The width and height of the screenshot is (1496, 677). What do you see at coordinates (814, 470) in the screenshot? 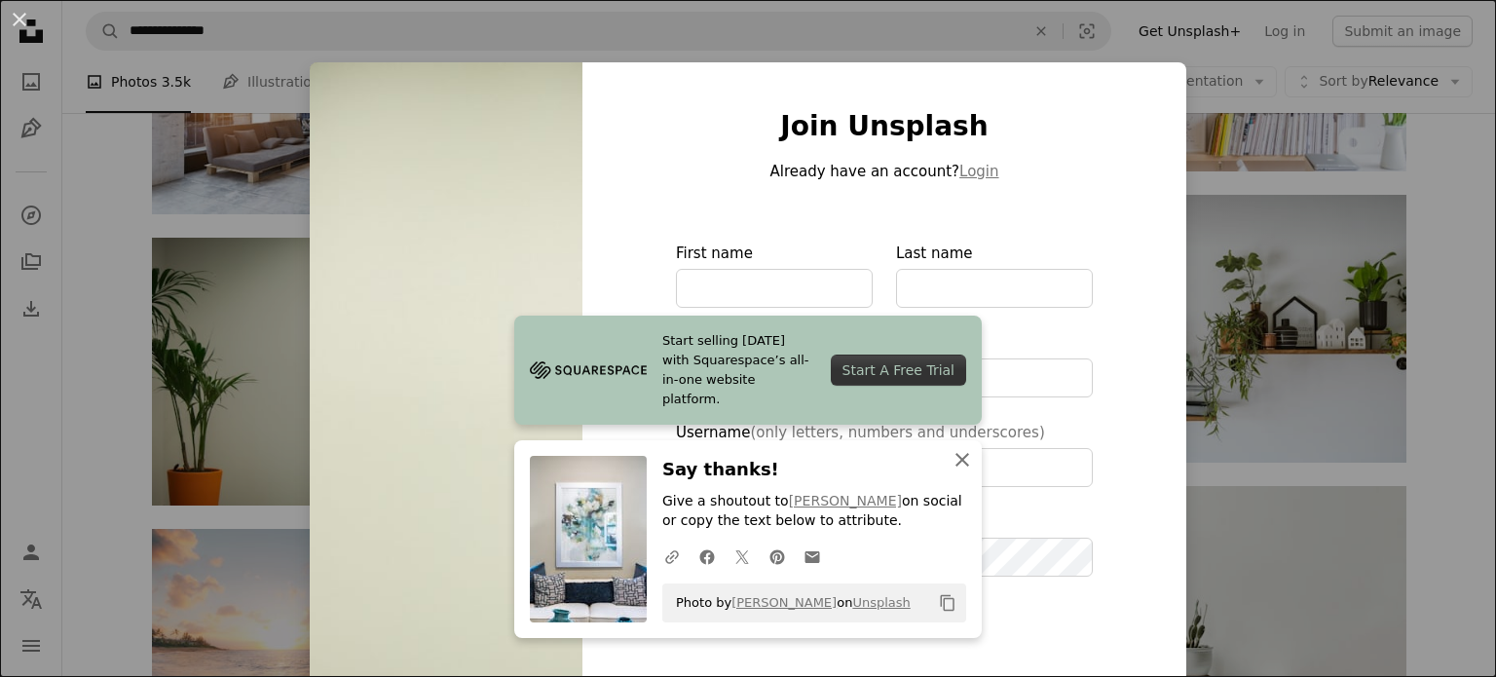
I see `h3: Say thanks!` at bounding box center [814, 470].